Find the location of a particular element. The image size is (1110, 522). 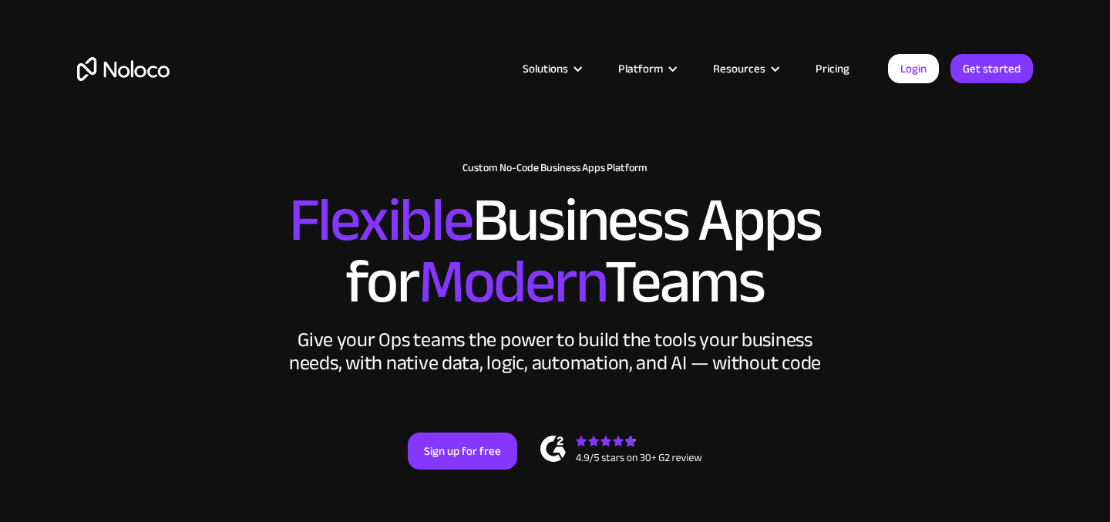

h1: Custom No-Code Business Apps Platform is located at coordinates (555, 168).